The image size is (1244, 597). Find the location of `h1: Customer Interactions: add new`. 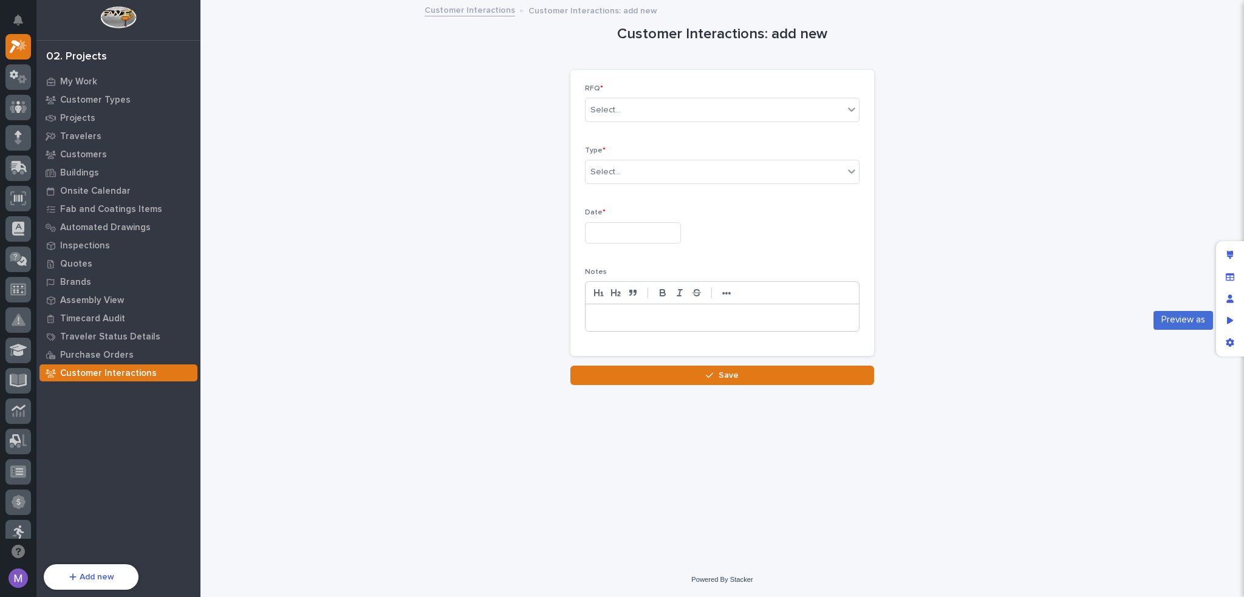

h1: Customer Interactions: add new is located at coordinates (722, 34).